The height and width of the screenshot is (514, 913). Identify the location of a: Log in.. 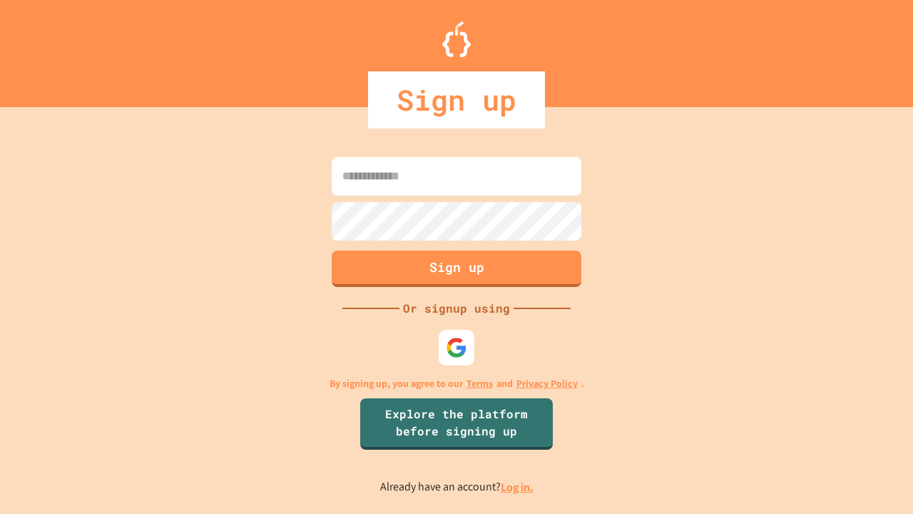
(517, 487).